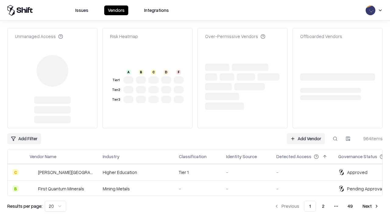 This screenshot has height=219, width=390. I want to click on div: Governance Status, so click(358, 157).